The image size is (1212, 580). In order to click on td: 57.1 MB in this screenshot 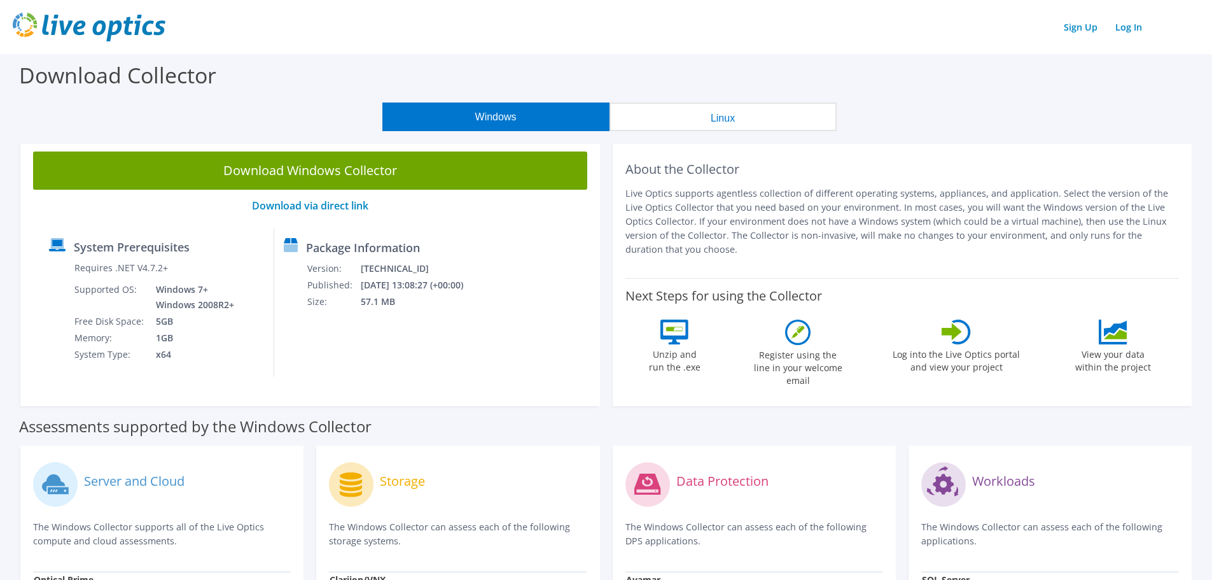, I will do `click(420, 302)`.